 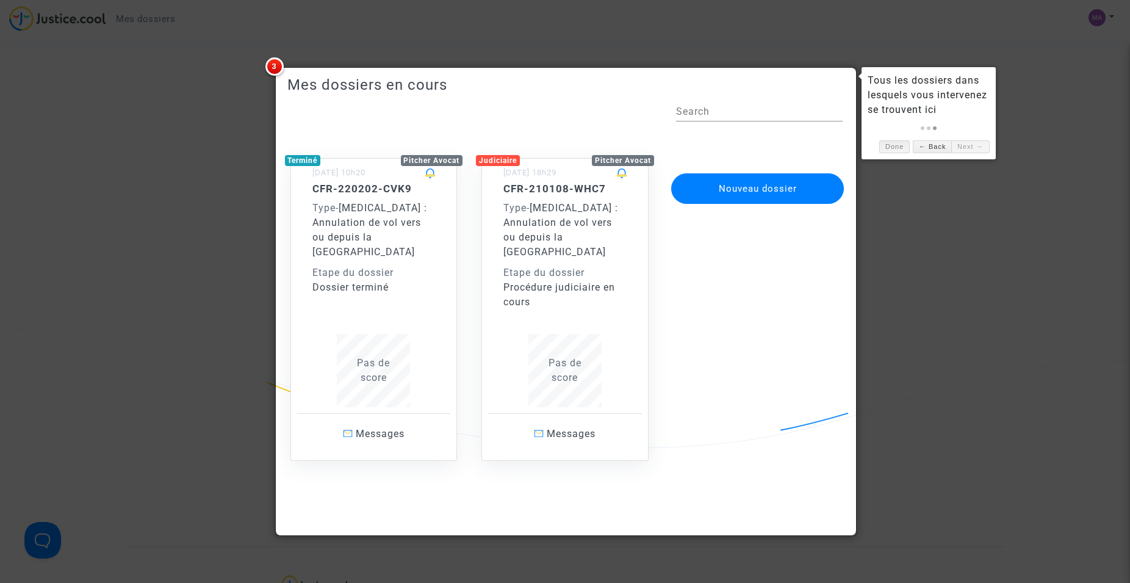 I want to click on a: Nouveau dossier, so click(x=758, y=171).